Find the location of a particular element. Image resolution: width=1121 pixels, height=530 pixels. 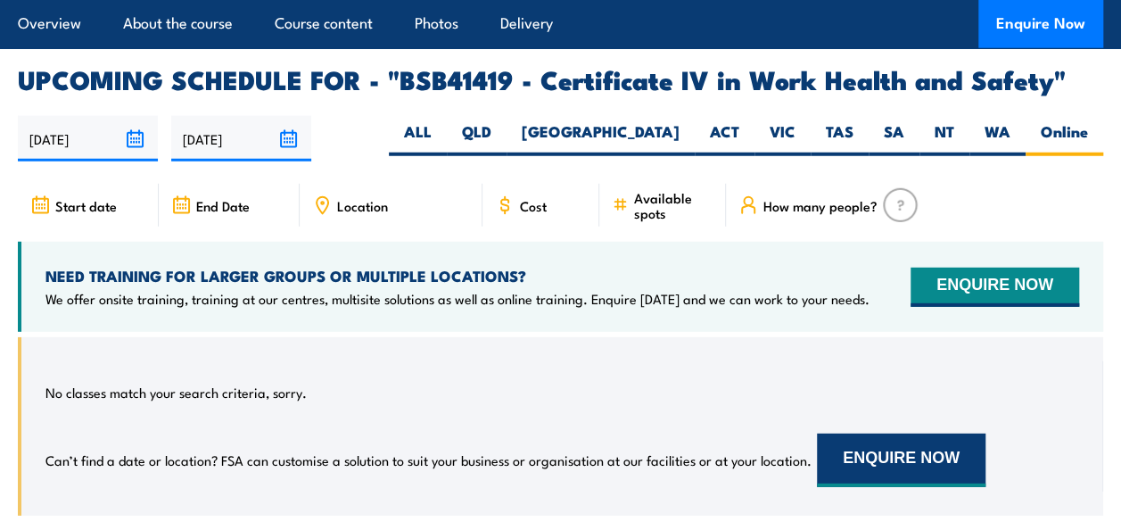

span: Start date is located at coordinates (86, 205).